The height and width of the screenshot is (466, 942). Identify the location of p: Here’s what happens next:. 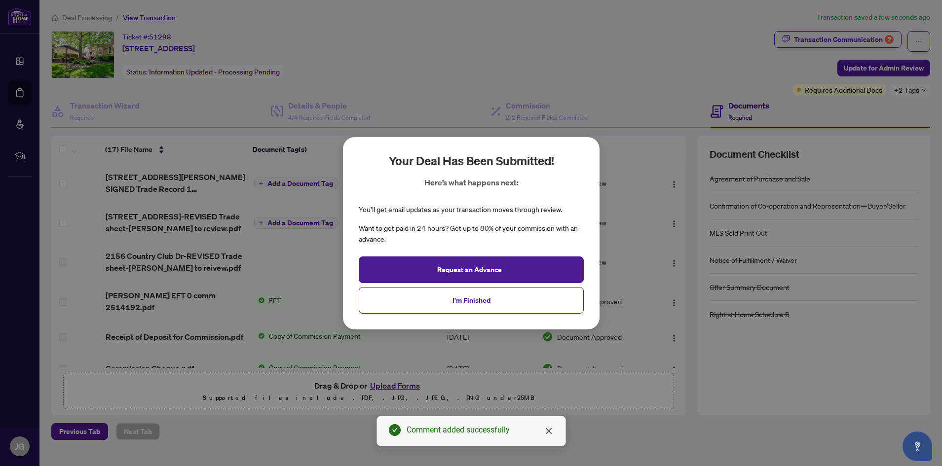
(471, 183).